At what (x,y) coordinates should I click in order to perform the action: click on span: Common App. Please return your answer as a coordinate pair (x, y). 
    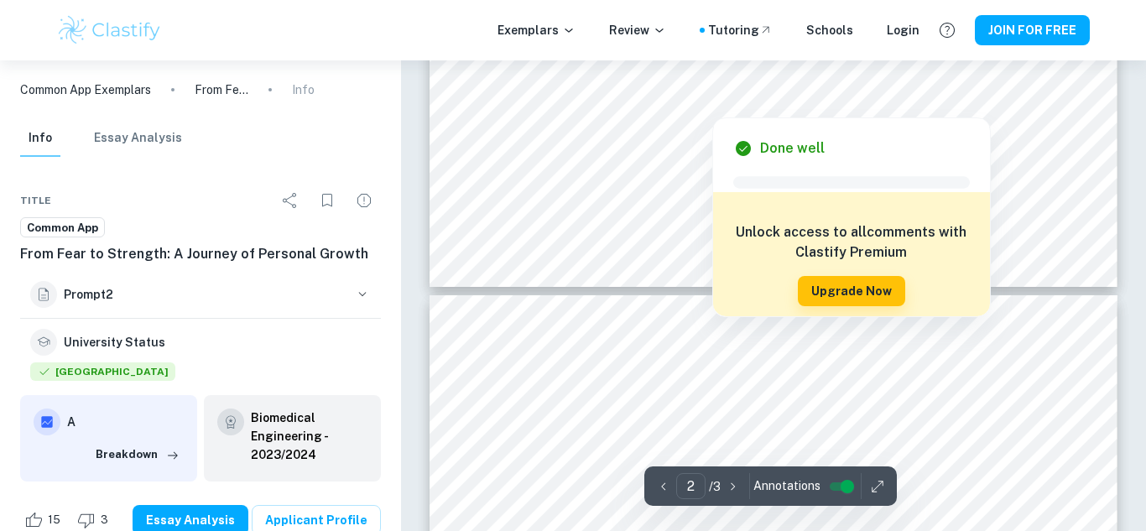
    Looking at the image, I should click on (62, 228).